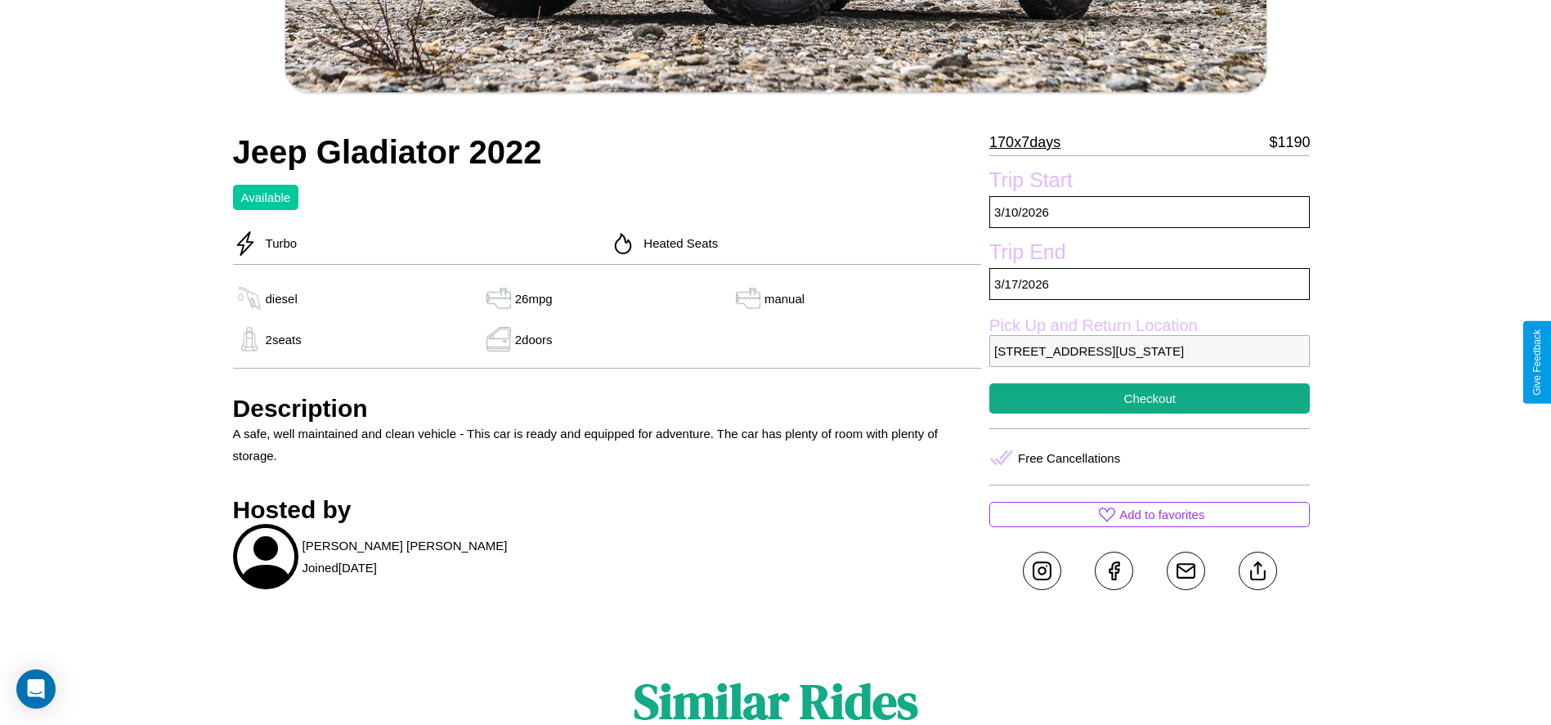 Image resolution: width=1551 pixels, height=725 pixels. Describe the element at coordinates (1149, 398) in the screenshot. I see `button: Checkout` at that location.